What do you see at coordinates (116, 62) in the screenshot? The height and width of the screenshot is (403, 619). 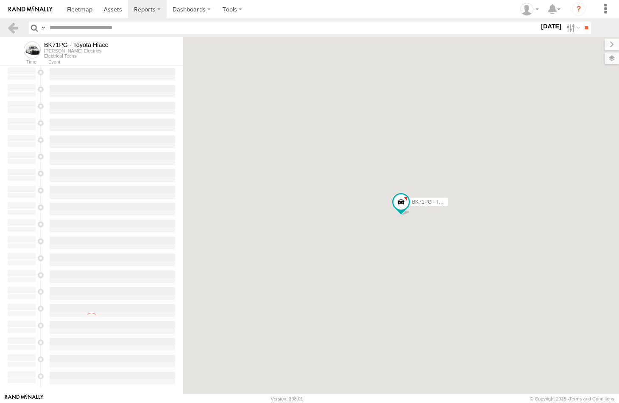 I see `div: Event` at bounding box center [116, 62].